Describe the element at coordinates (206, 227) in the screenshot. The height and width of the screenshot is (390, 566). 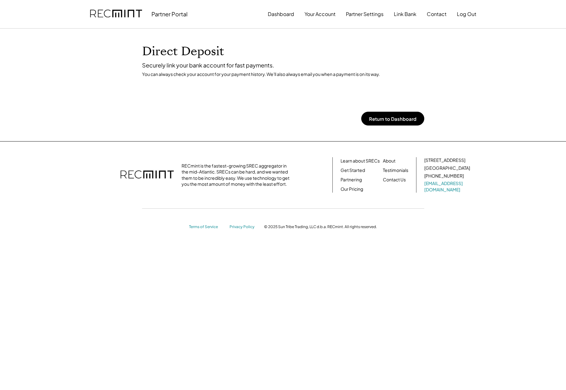
I see `a: Terms of Service` at that location.